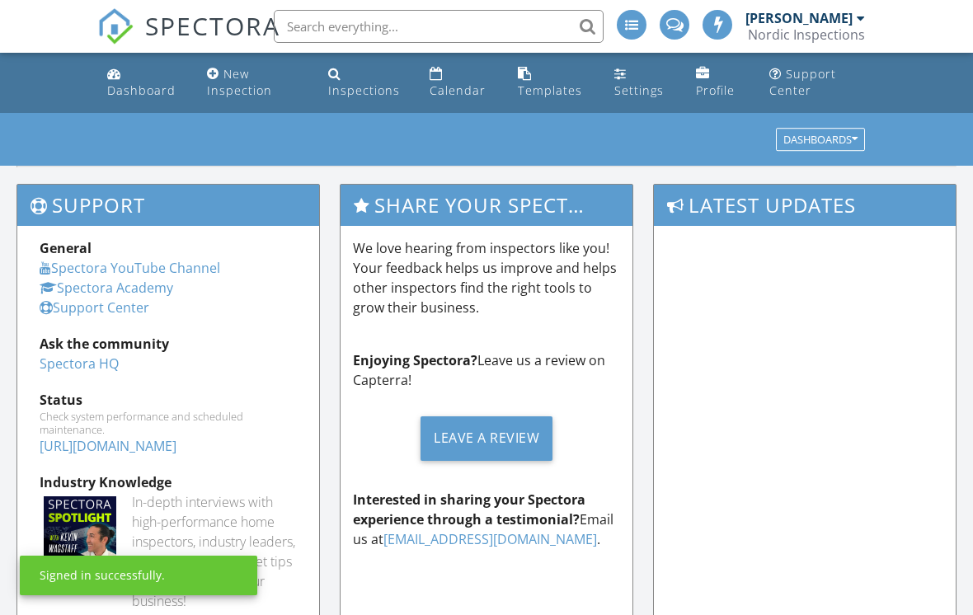 The height and width of the screenshot is (615, 973). What do you see at coordinates (469, 510) in the screenshot?
I see `strong: Interested in sharing your Spectora experience through a testimonial?` at bounding box center [469, 510].